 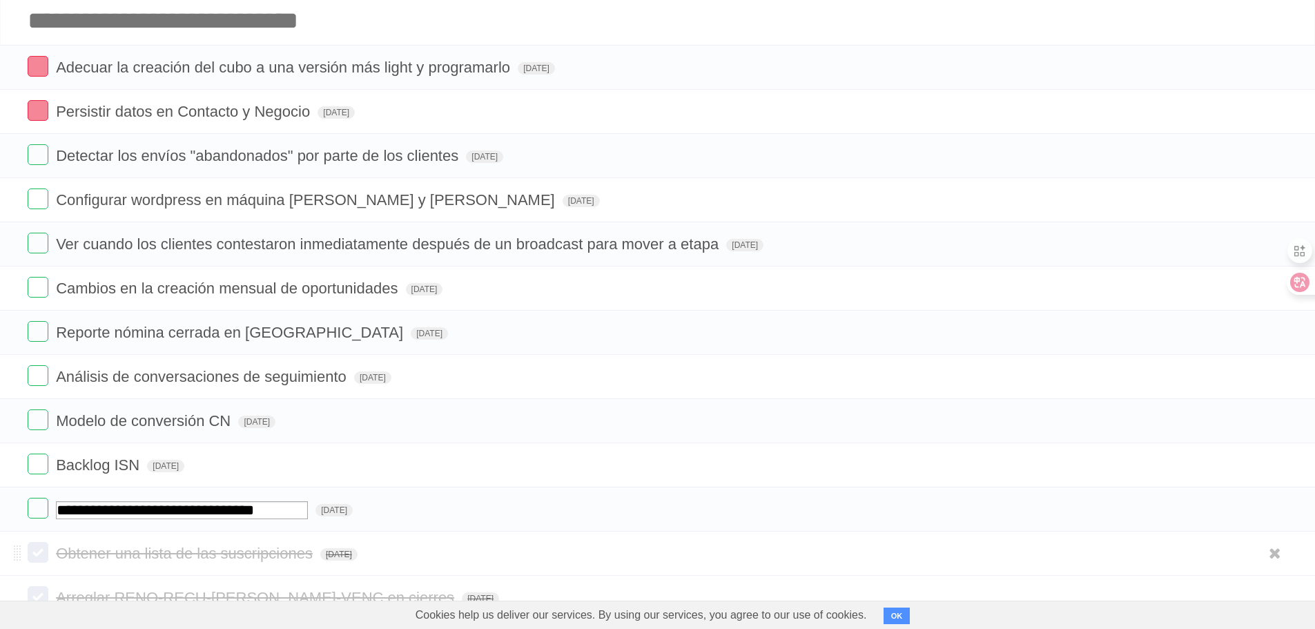 What do you see at coordinates (389, 244) in the screenshot?
I see `span: Ver cuando los clientes contestaron inmediatamente después de un broadcast para mover a etapa` at bounding box center [389, 244].